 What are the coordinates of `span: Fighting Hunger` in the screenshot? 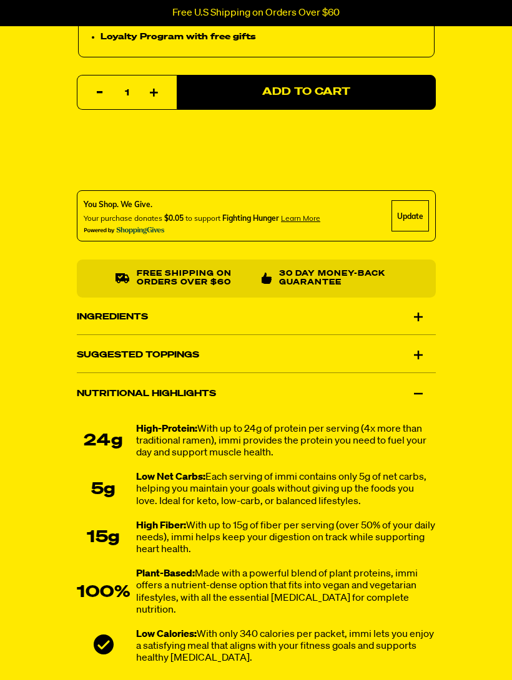 It's located at (250, 218).